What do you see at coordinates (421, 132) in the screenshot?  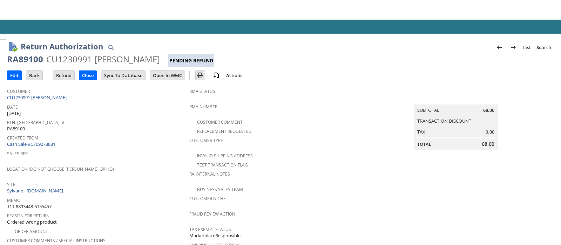 I see `a: Tax` at bounding box center [421, 132].